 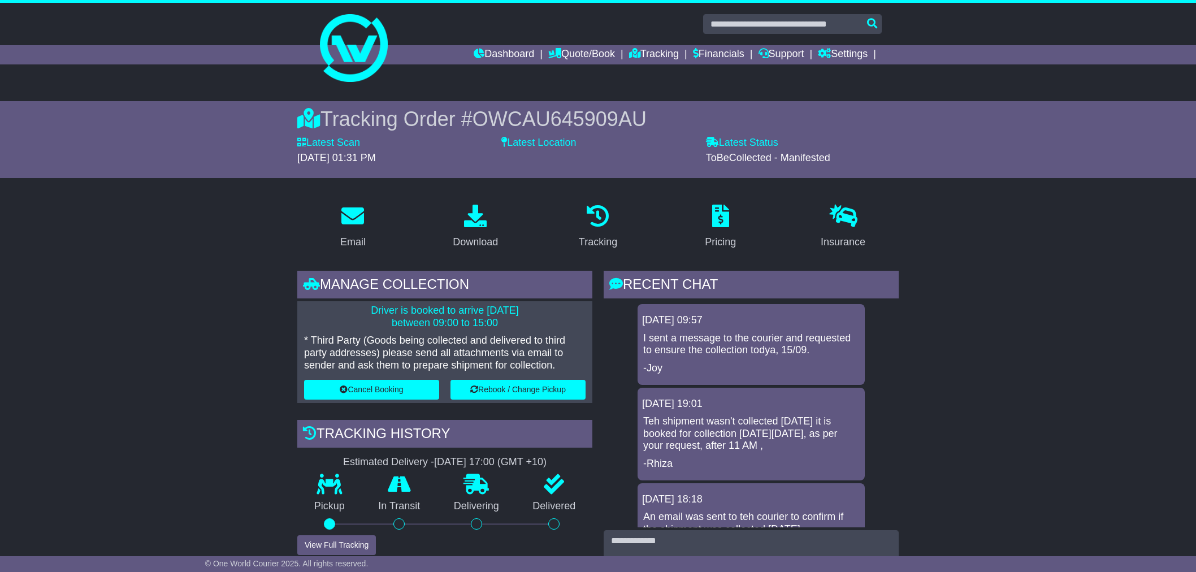 What do you see at coordinates (336, 545) in the screenshot?
I see `button: View Full Tracking` at bounding box center [336, 545].